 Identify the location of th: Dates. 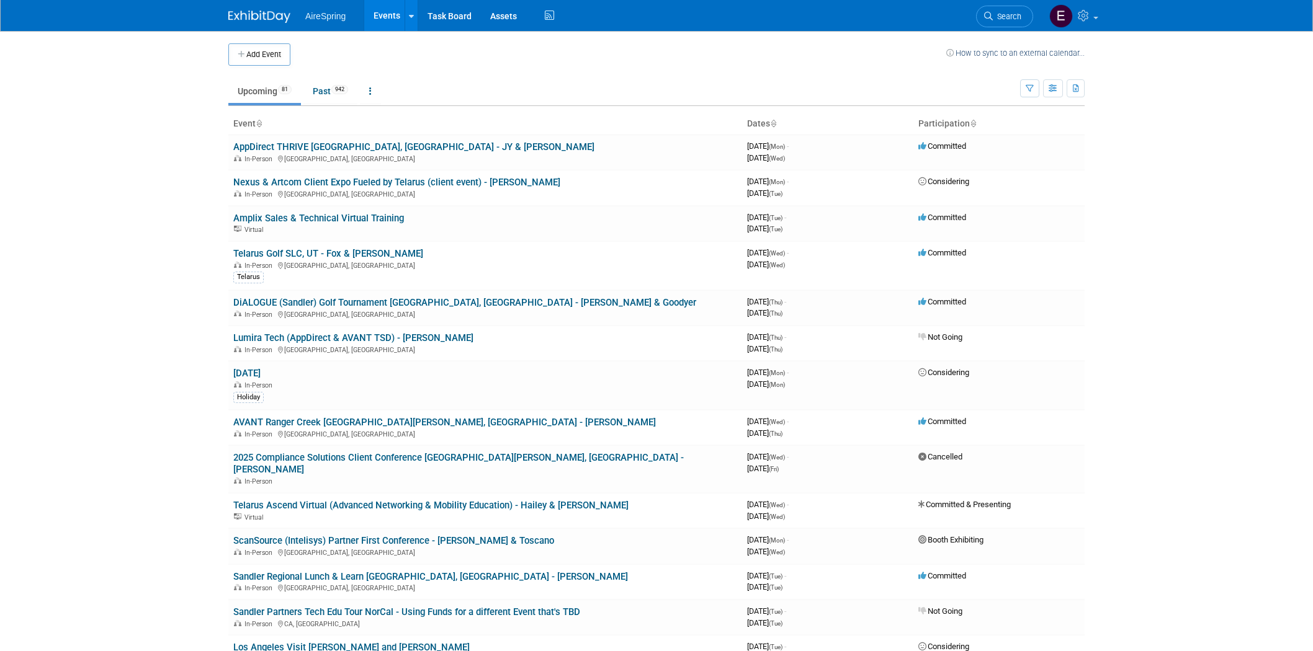
(827, 124).